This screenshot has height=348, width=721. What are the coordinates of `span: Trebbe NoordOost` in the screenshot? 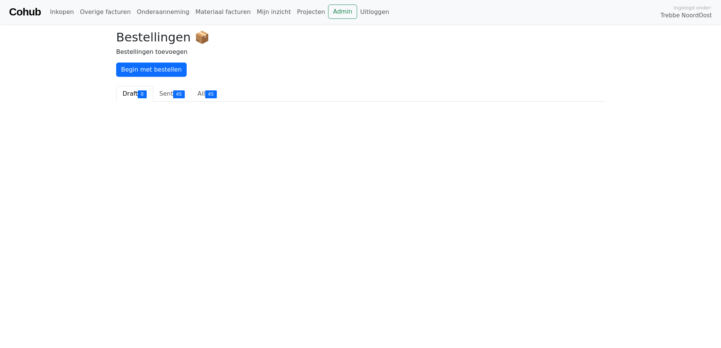 It's located at (686, 15).